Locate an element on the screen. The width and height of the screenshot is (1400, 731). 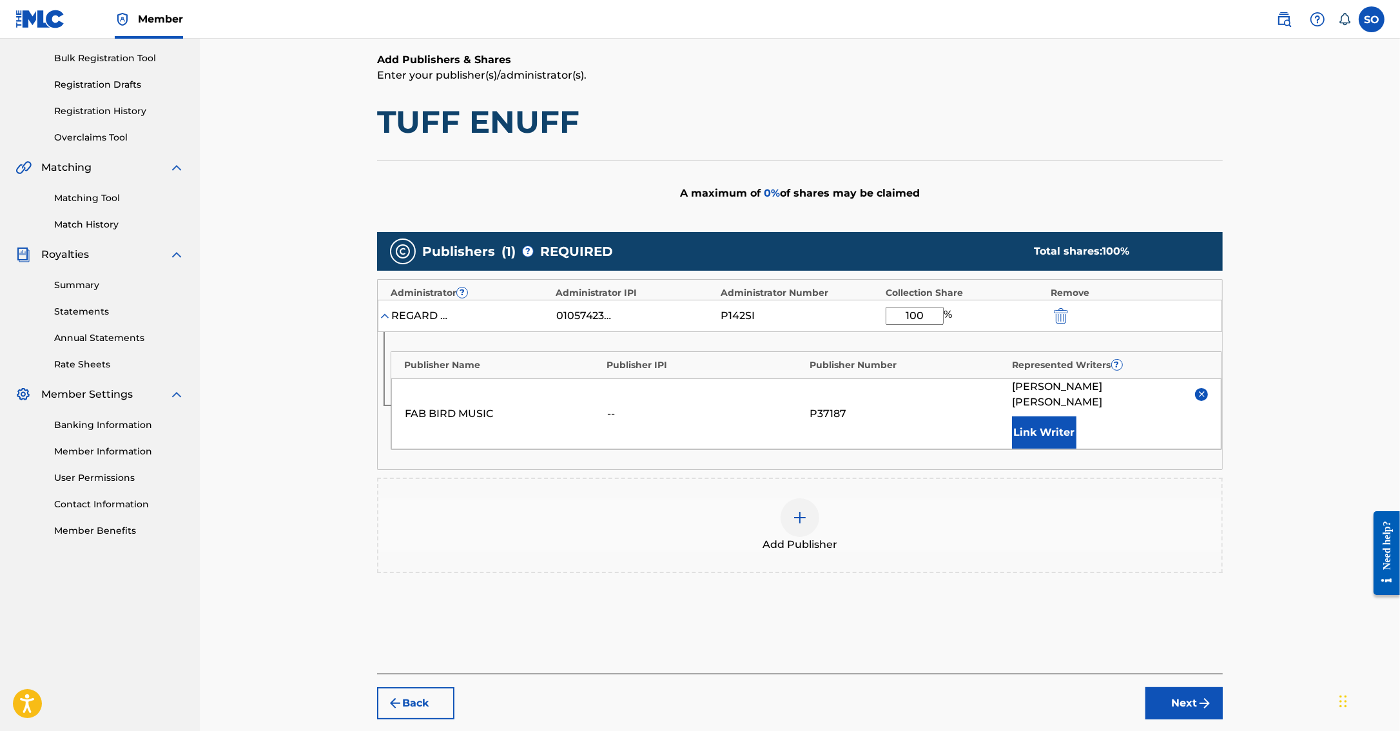
a: Member Information is located at coordinates (119, 451).